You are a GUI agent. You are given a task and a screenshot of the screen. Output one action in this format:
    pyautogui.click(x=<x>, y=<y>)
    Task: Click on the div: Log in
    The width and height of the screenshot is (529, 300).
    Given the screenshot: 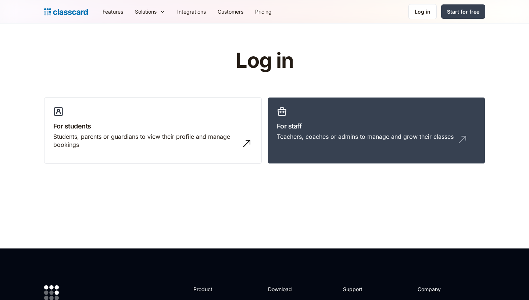 What is the action you would take?
    pyautogui.click(x=422, y=11)
    